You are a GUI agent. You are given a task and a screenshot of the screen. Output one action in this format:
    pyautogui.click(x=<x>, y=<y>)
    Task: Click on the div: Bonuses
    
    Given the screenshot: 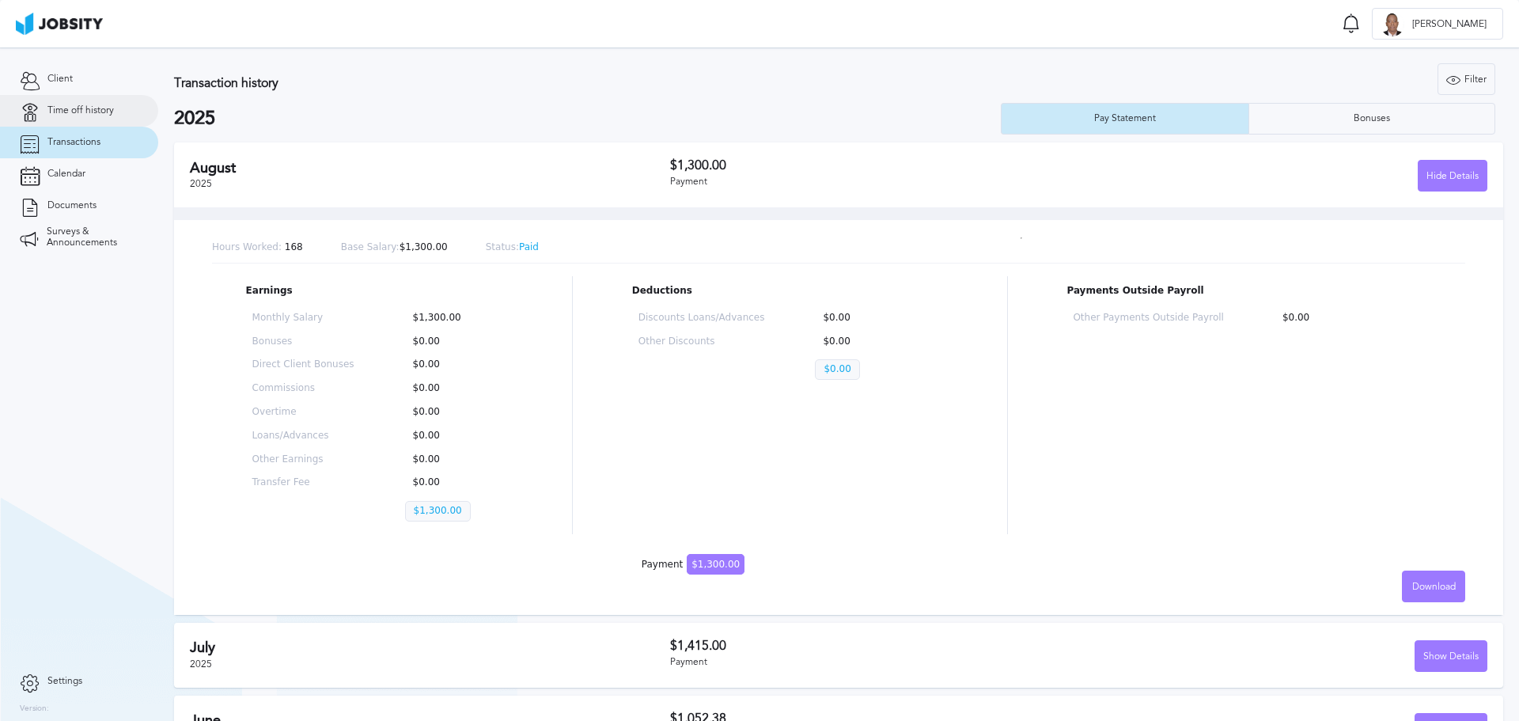 What is the action you would take?
    pyautogui.click(x=1372, y=119)
    